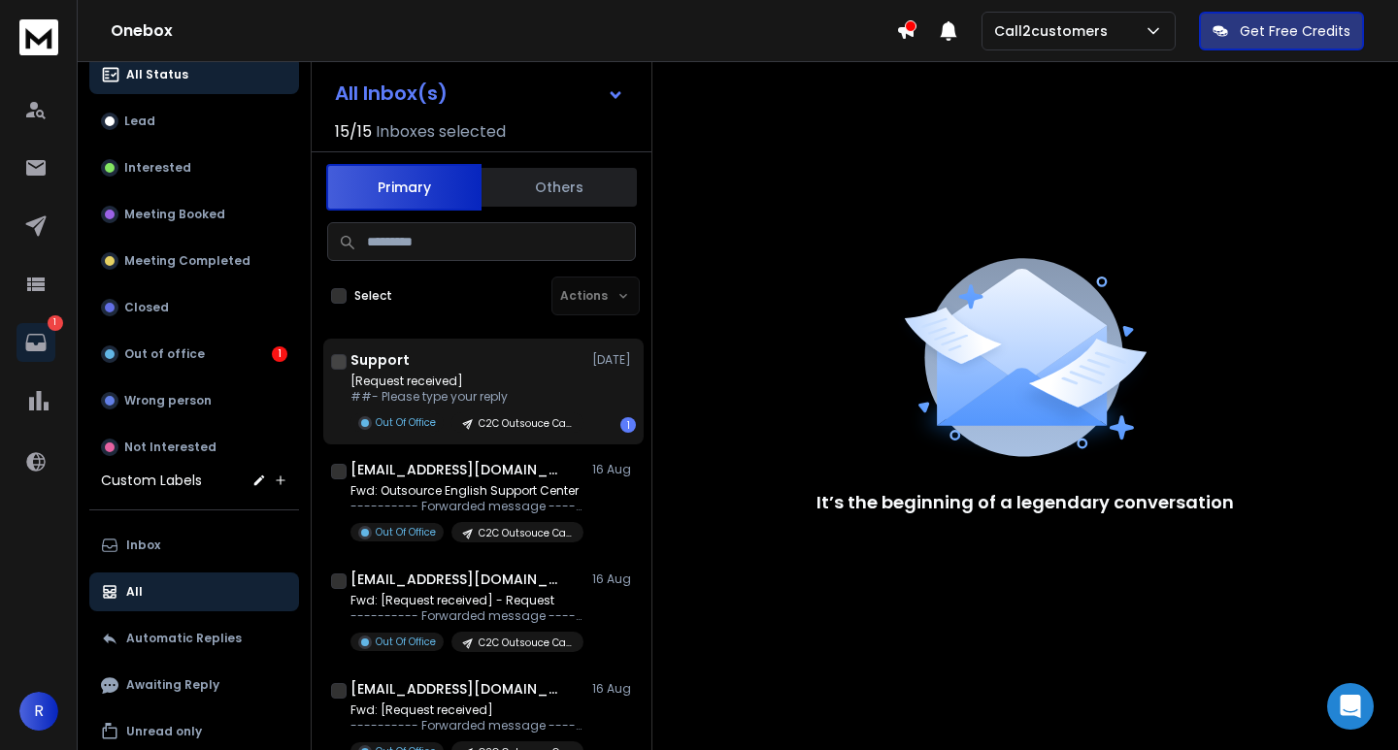  I want to click on p: ##- Please type your reply, so click(467, 397).